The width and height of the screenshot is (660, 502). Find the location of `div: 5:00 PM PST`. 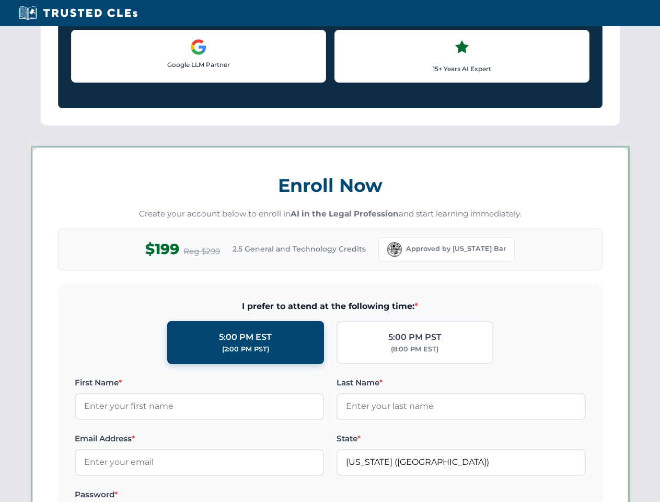

div: 5:00 PM PST is located at coordinates (415, 337).